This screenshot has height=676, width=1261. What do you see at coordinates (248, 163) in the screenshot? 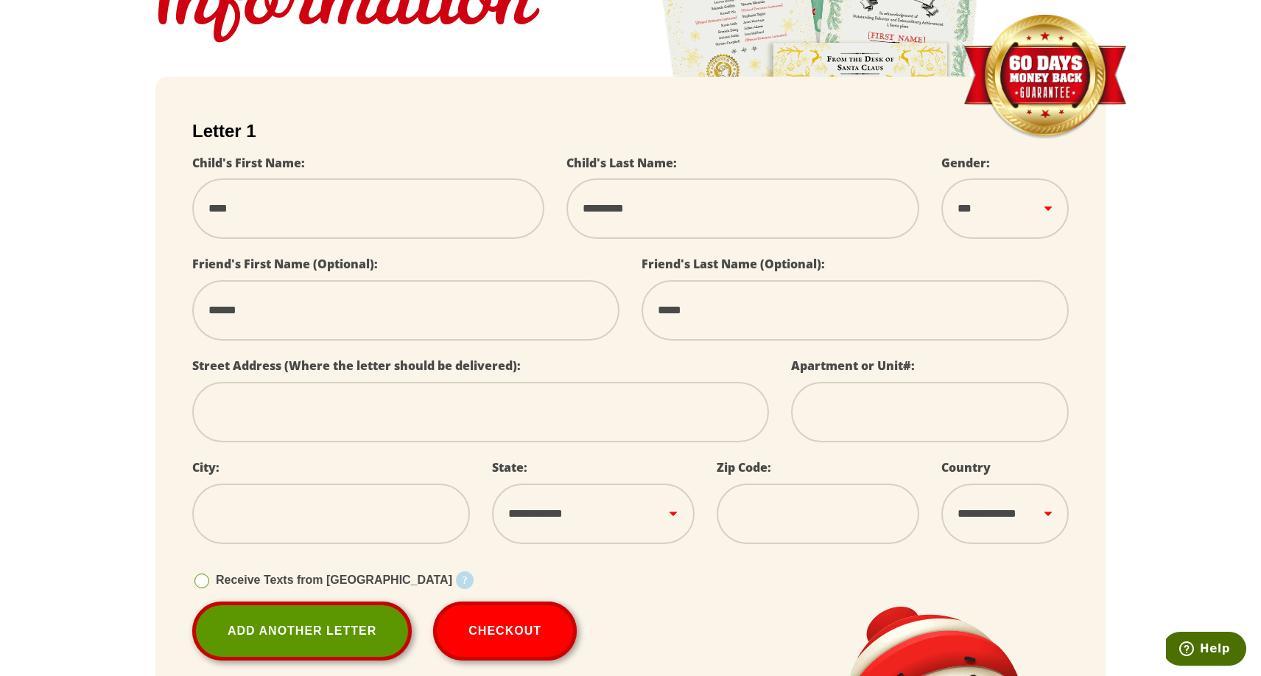
I see `label: Child's First Name:` at bounding box center [248, 163].